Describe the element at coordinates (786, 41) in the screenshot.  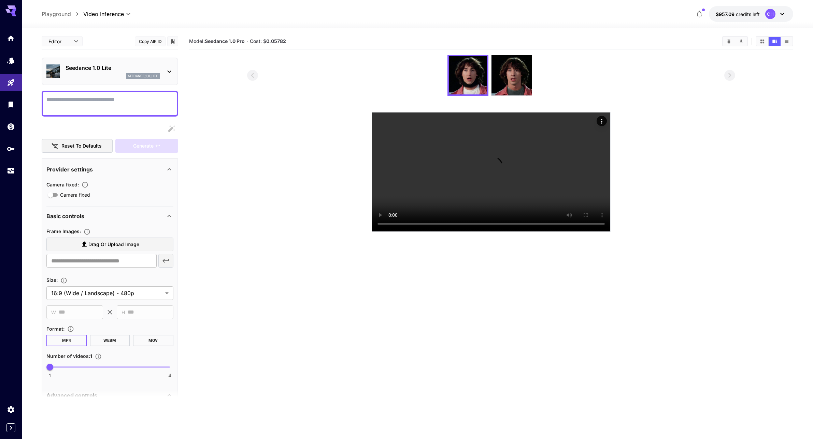
I see `button: Show media in list view` at that location.